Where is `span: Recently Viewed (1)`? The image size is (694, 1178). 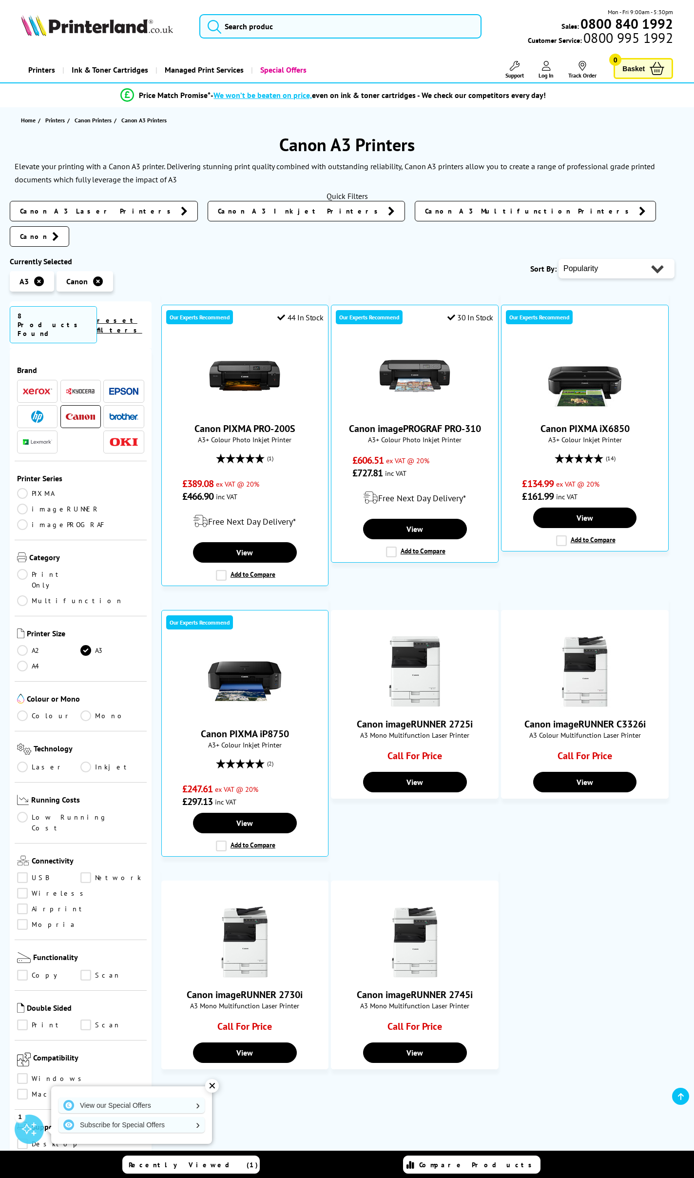
span: Recently Viewed (1) is located at coordinates (194, 1165).